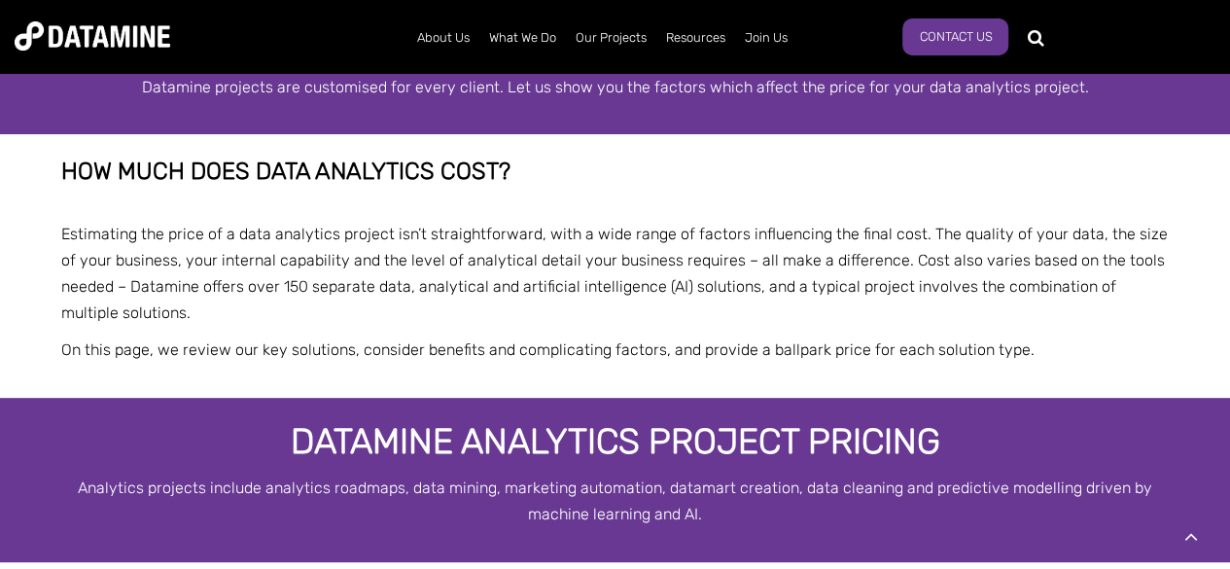  I want to click on span: Estimating the price of a data analytics project isn’t straightforward, with a wide range of fact..., so click(614, 273).